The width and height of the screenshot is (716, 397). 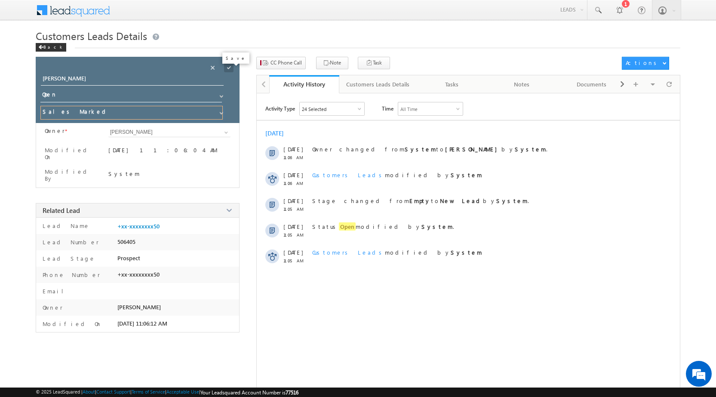 I want to click on label: Lead Name, so click(x=65, y=225).